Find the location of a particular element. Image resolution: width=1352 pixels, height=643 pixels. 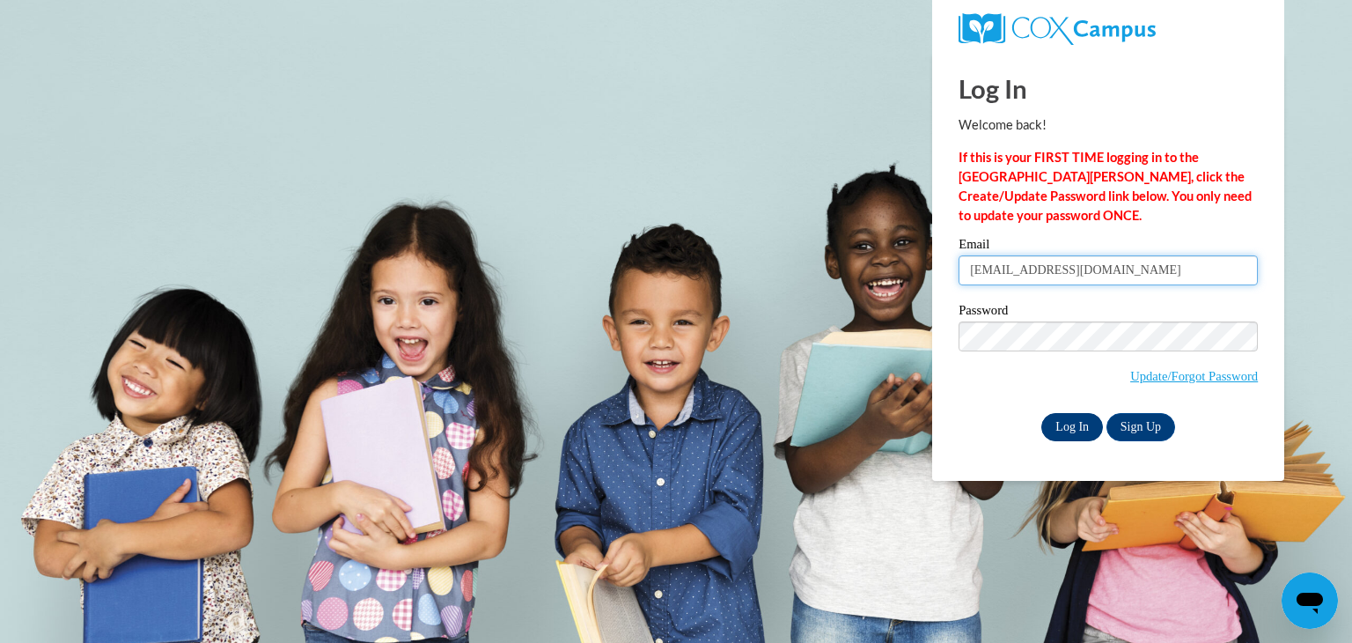

input: Log In is located at coordinates (1072, 427).